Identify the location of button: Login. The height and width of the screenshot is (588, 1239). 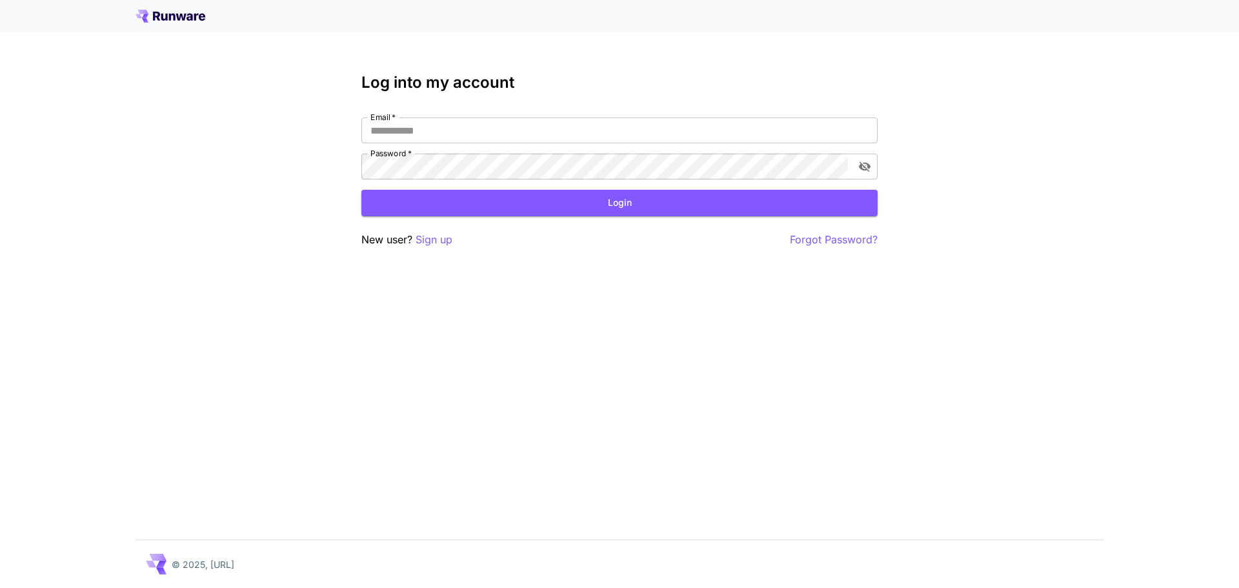
(619, 203).